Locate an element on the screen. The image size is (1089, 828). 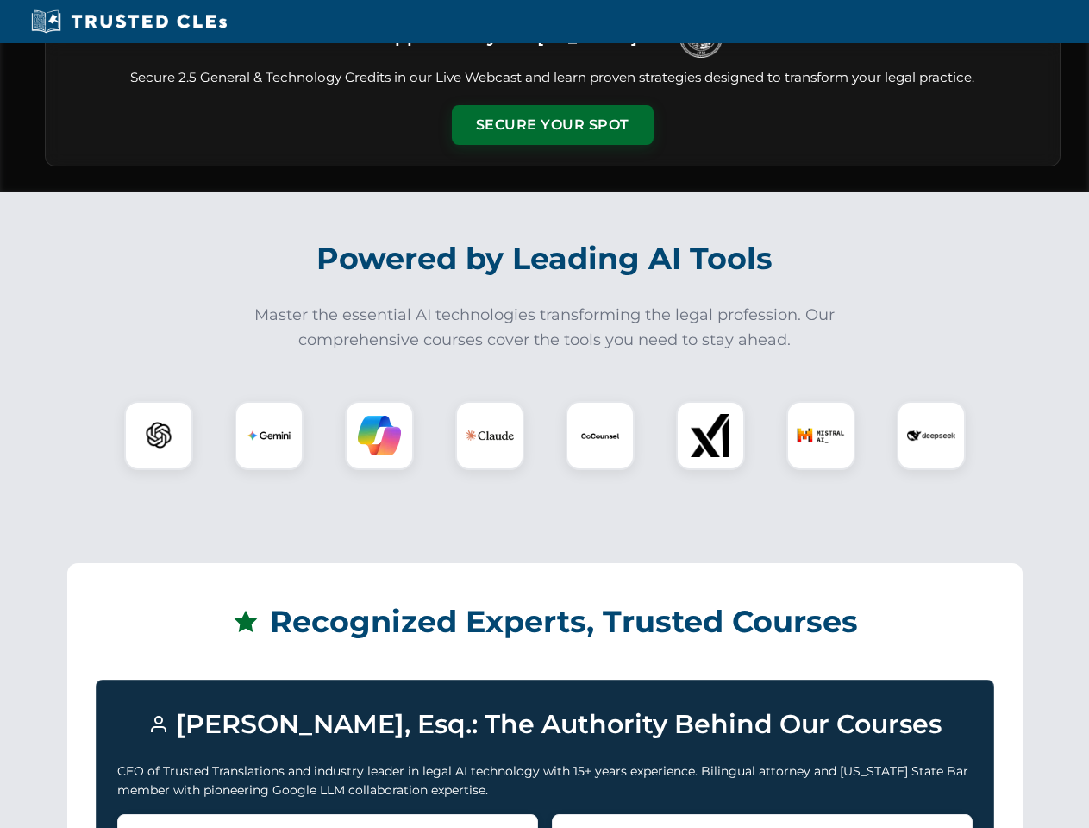
img: Trusted CLEs is located at coordinates (128, 22).